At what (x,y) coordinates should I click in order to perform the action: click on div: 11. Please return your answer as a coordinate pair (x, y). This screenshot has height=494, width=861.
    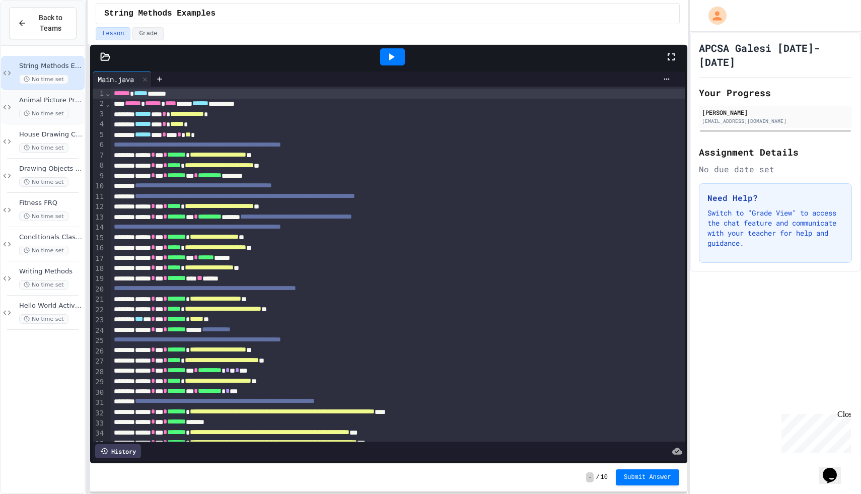
    Looking at the image, I should click on (99, 197).